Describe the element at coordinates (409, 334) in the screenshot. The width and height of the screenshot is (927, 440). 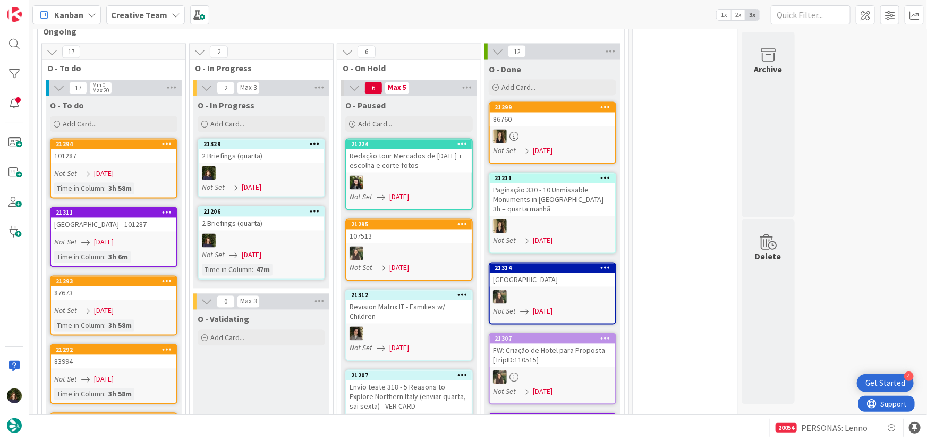
I see `div: MS` at that location.